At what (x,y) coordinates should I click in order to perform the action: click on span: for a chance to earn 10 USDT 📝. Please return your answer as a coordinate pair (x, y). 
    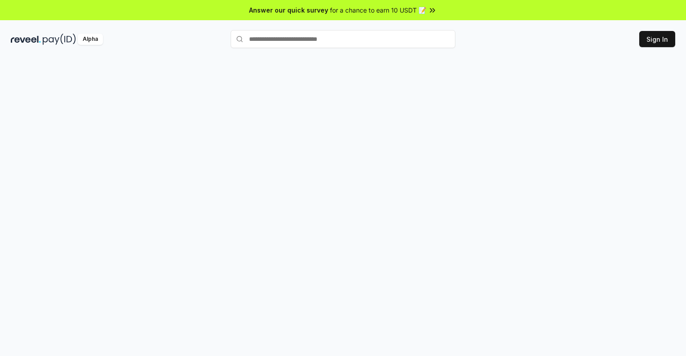
    Looking at the image, I should click on (378, 10).